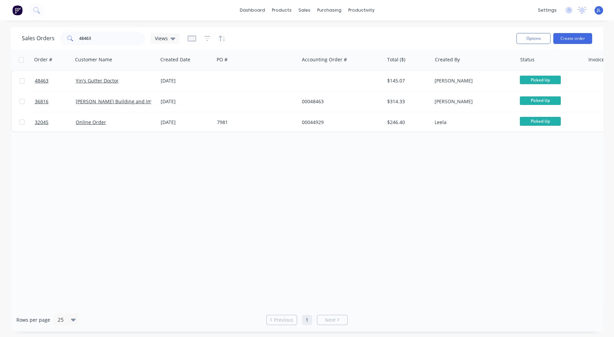 The width and height of the screenshot is (614, 337). What do you see at coordinates (175, 60) in the screenshot?
I see `div: Created Date` at bounding box center [175, 60].